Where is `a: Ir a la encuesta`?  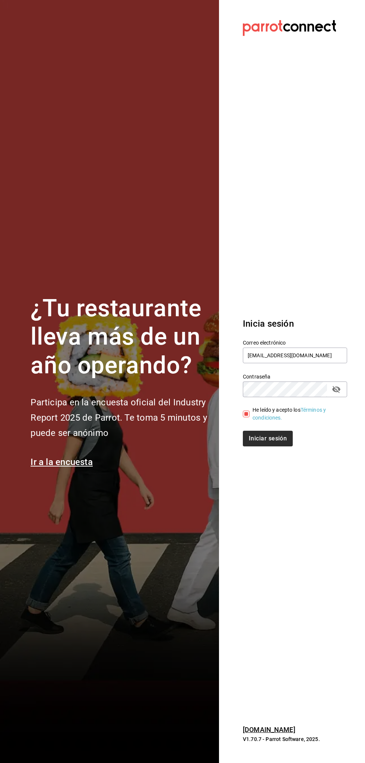
a: Ir a la encuesta is located at coordinates (62, 462).